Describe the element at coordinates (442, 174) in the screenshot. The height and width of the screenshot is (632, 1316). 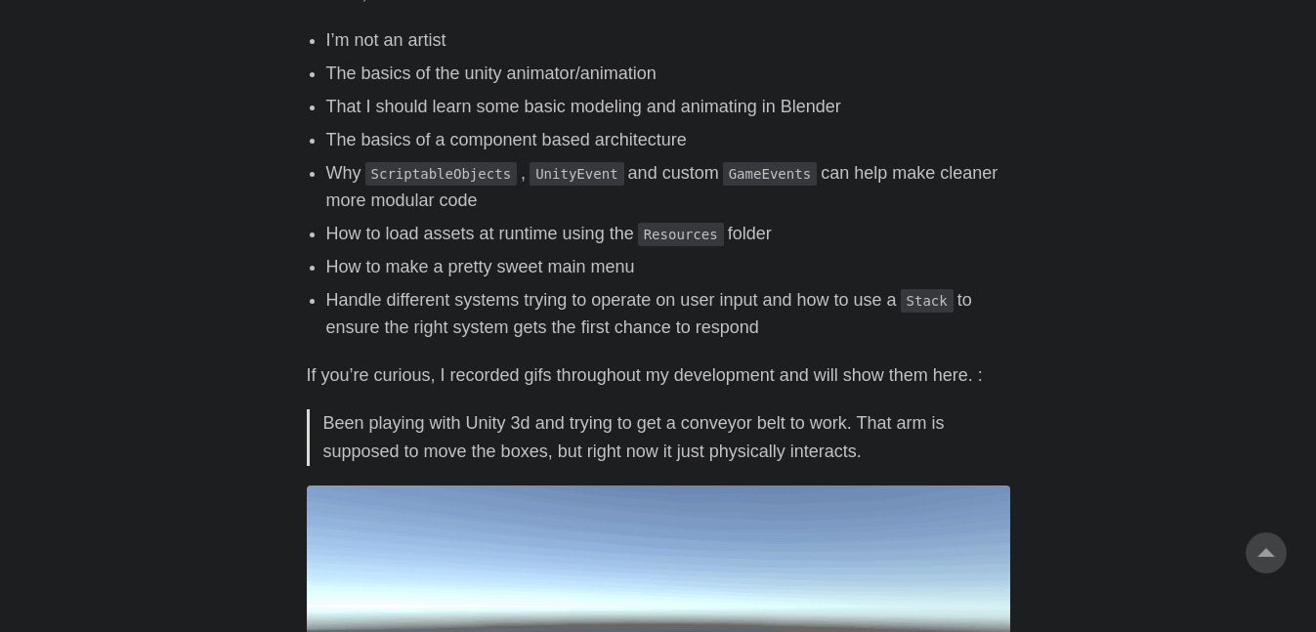
I see `code: ScriptableObjects` at that location.